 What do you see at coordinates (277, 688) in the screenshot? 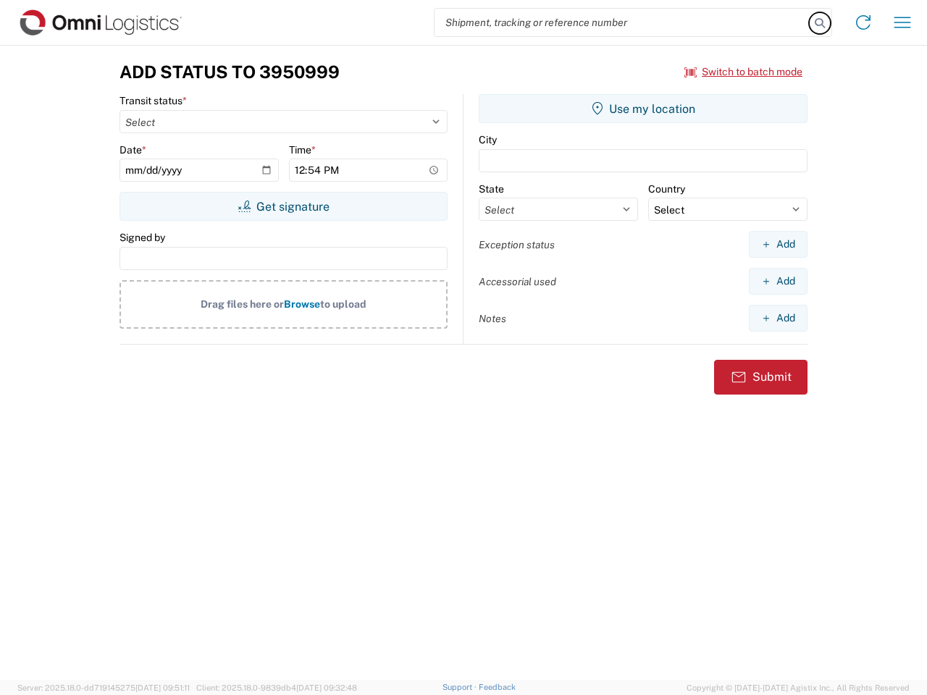
I see `span: Client: 2025.18.0-9839db4` at bounding box center [277, 688].